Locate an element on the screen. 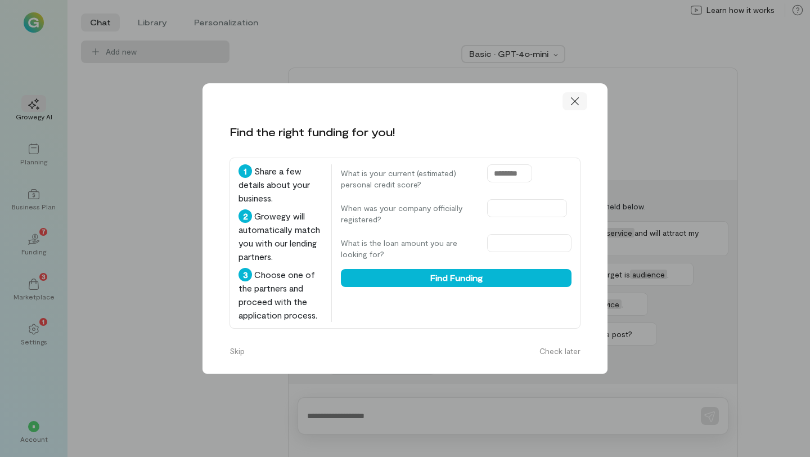  div: Choose one of the partners and proceed with the application process. is located at coordinates (280, 295).